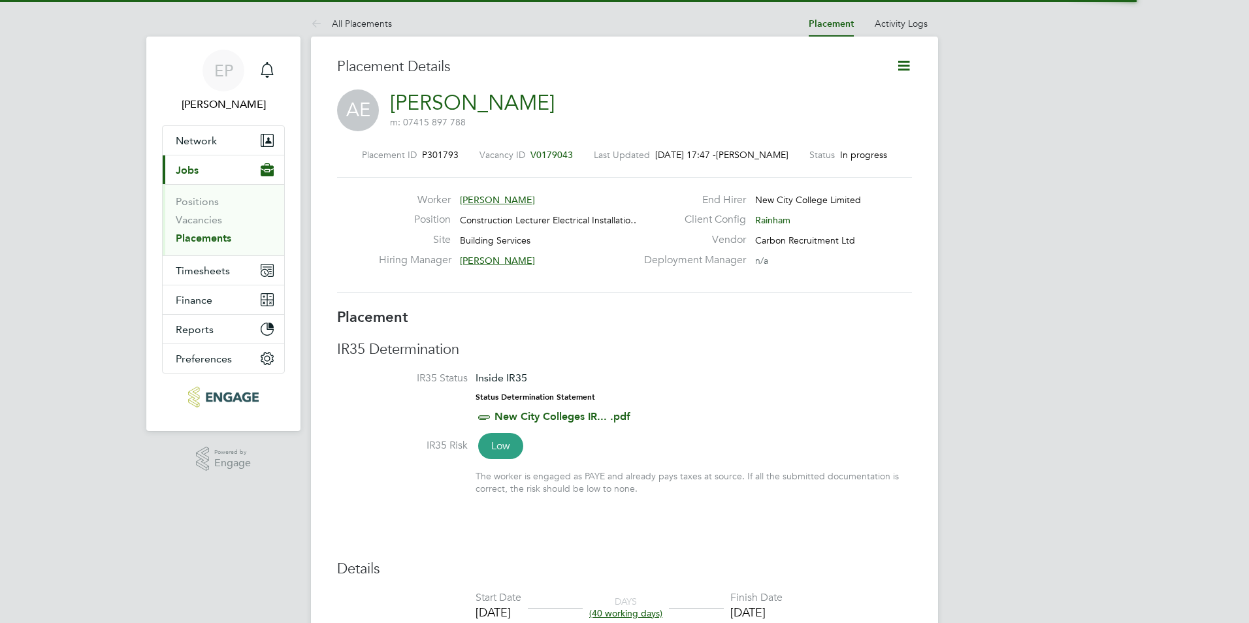 This screenshot has width=1249, height=623. Describe the element at coordinates (358, 110) in the screenshot. I see `span: AE` at that location.